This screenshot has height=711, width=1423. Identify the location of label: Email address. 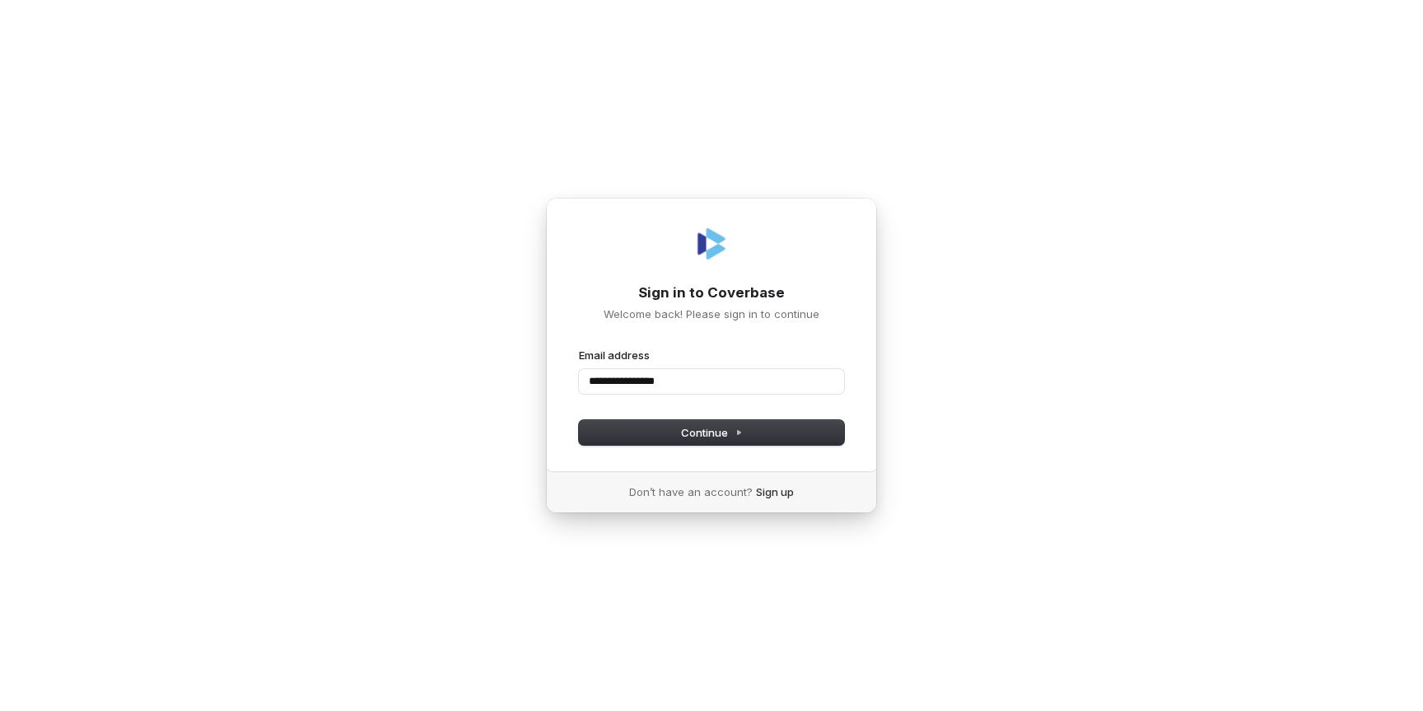
(614, 355).